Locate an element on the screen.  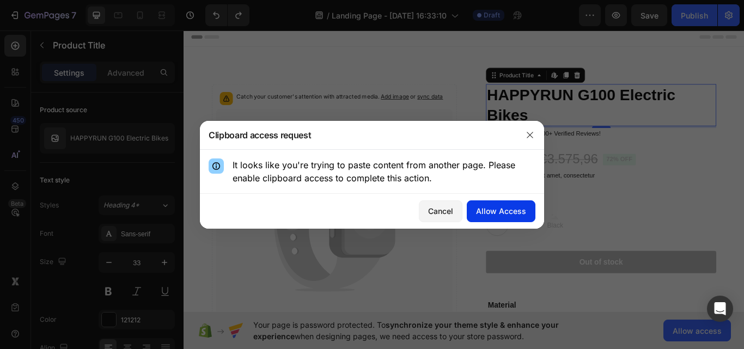
button: Out of stock is located at coordinates (487, 273).